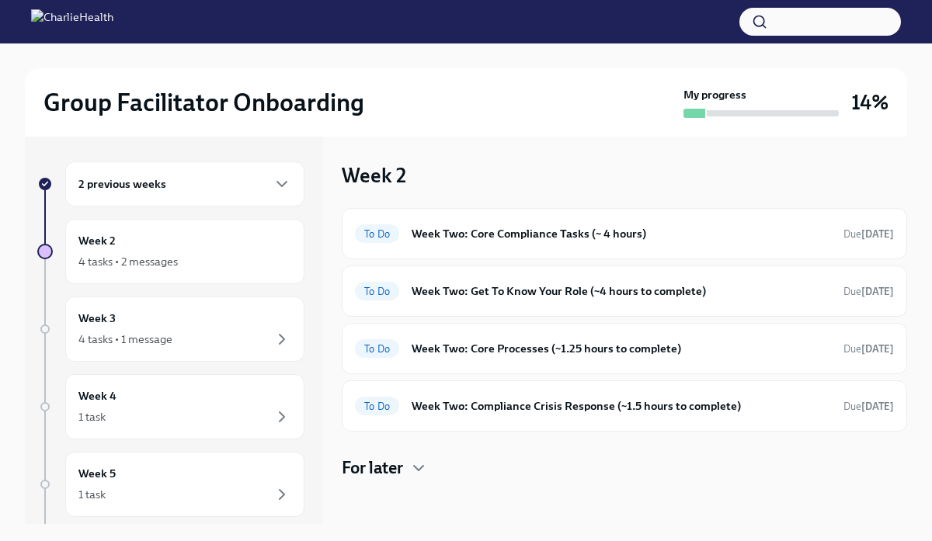 The height and width of the screenshot is (541, 932). What do you see at coordinates (125, 339) in the screenshot?
I see `div: 4 tasks • 1 message` at bounding box center [125, 339].